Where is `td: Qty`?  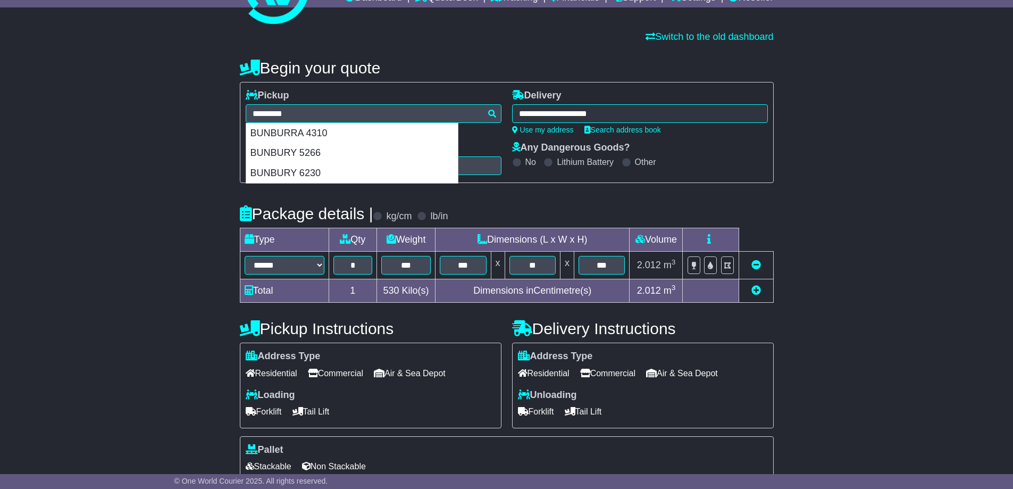 td: Qty is located at coordinates (353, 240).